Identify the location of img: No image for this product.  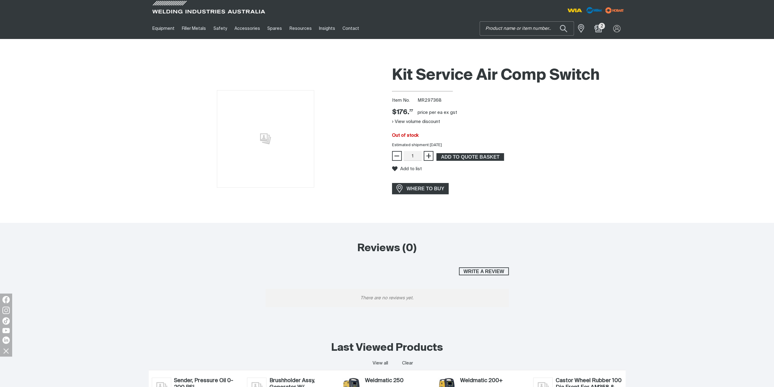
(266, 139).